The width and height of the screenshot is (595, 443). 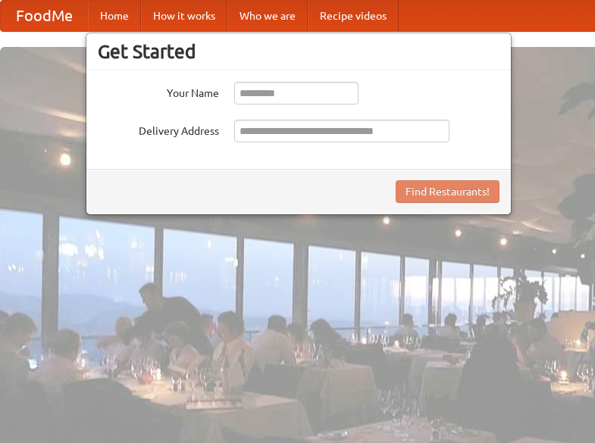 What do you see at coordinates (353, 16) in the screenshot?
I see `a: Recipe videos` at bounding box center [353, 16].